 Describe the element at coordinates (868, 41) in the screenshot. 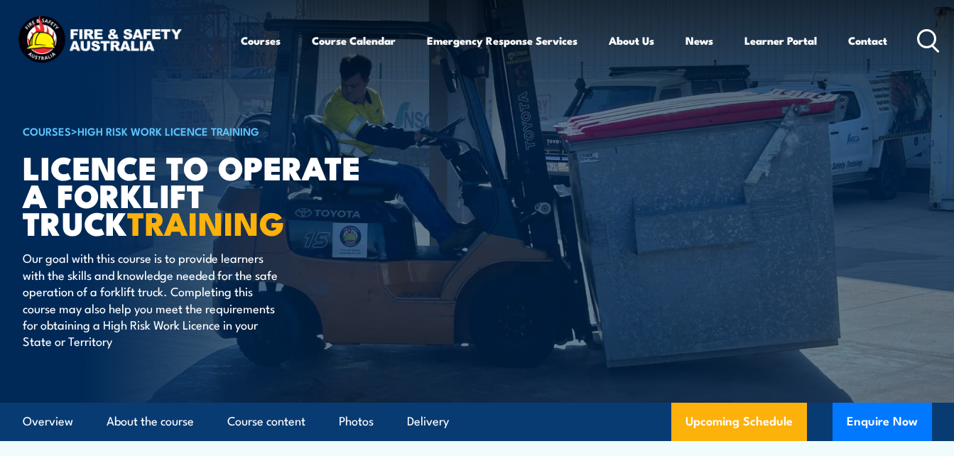

I see `a: Contact` at that location.